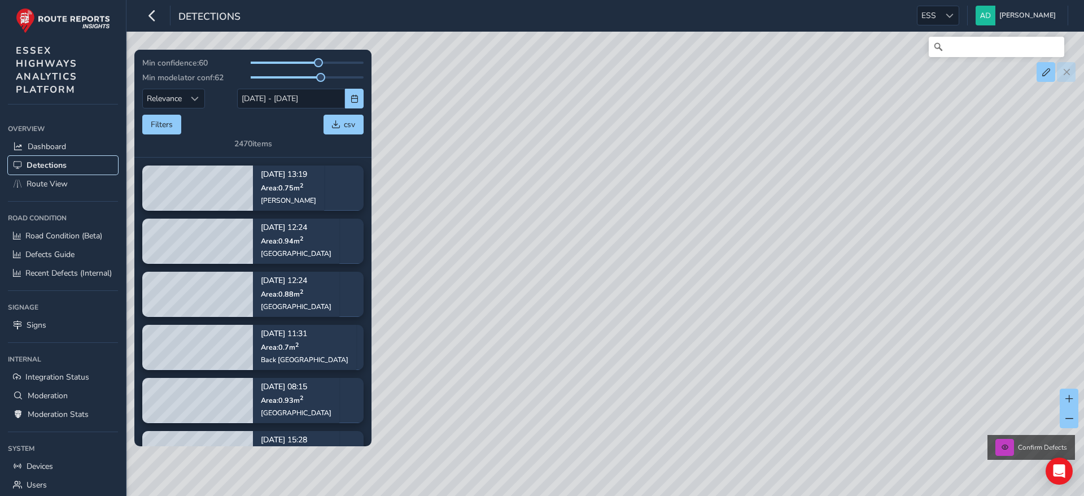 The height and width of the screenshot is (496, 1084). What do you see at coordinates (343, 124) in the screenshot?
I see `button: csv` at bounding box center [343, 124].